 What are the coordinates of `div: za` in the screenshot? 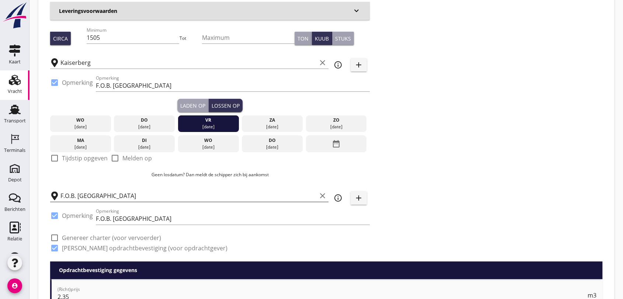 It's located at (272, 120).